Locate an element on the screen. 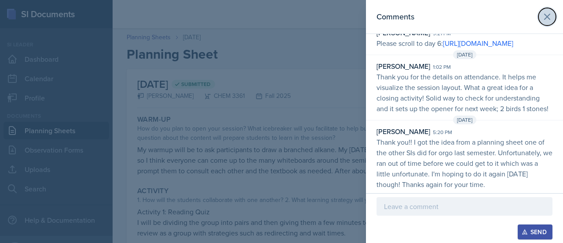 The height and width of the screenshot is (243, 563). p: Thank you for the details on attendance. It helps me visualize the session layout. What a great i... is located at coordinates (465, 92).